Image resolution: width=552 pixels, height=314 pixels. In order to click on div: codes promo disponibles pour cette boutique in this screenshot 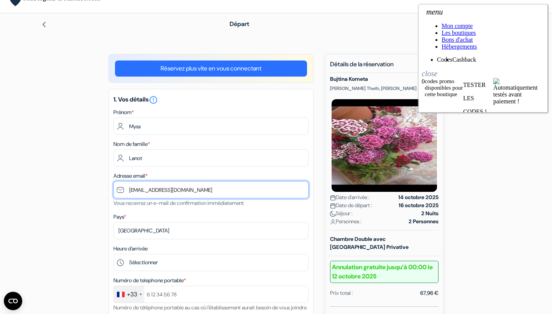, I will do `click(25, 93)`.